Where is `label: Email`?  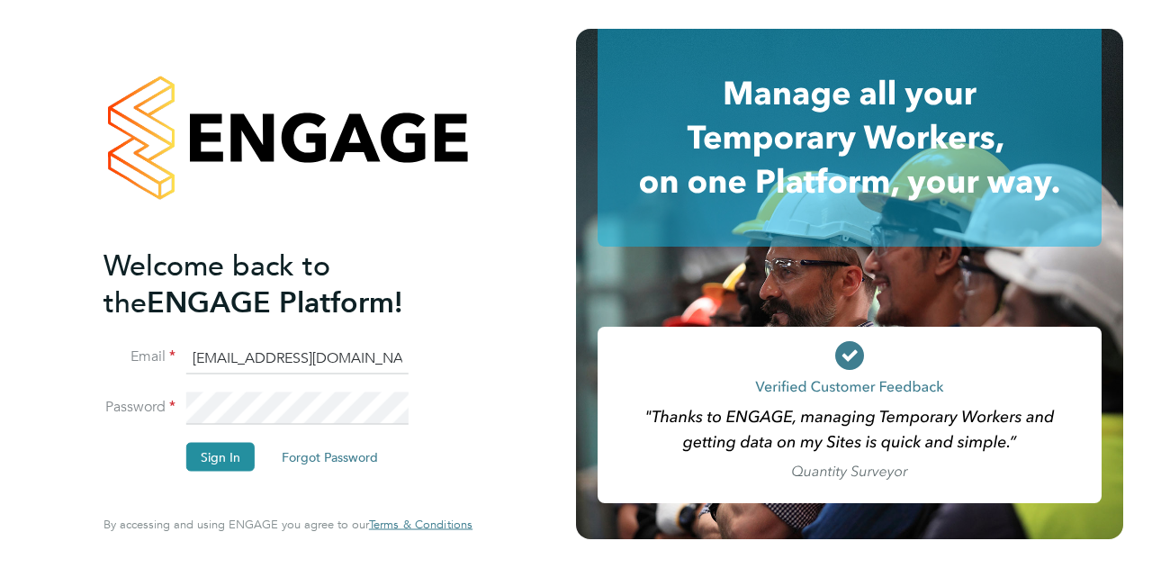 label: Email is located at coordinates (139, 356).